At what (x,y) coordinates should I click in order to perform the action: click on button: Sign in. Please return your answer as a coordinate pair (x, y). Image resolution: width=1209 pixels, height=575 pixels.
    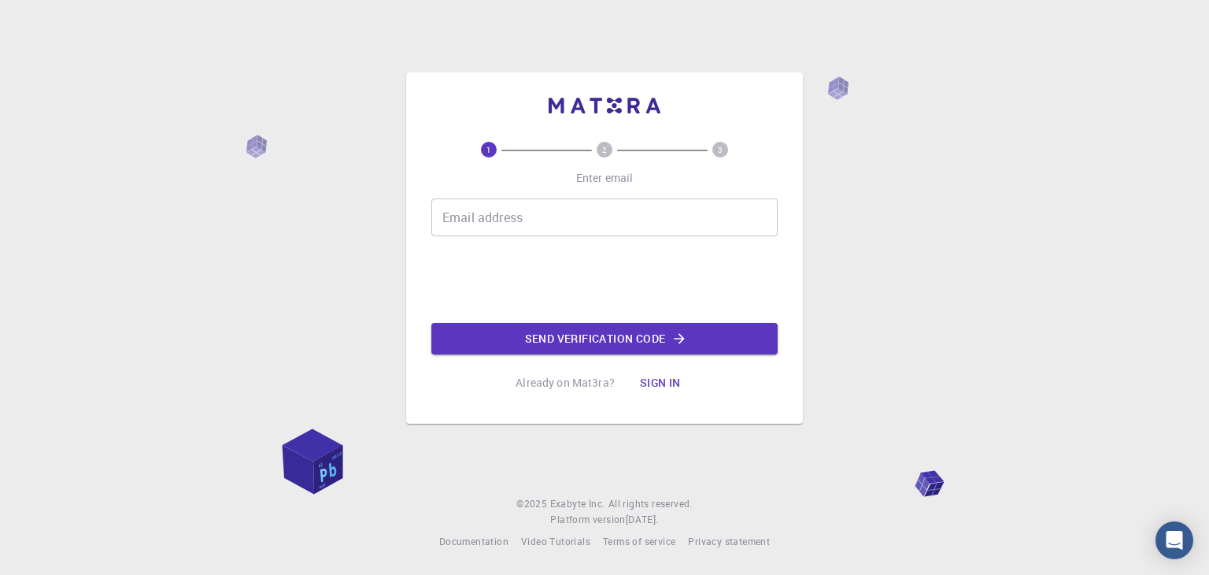
    Looking at the image, I should click on (660, 383).